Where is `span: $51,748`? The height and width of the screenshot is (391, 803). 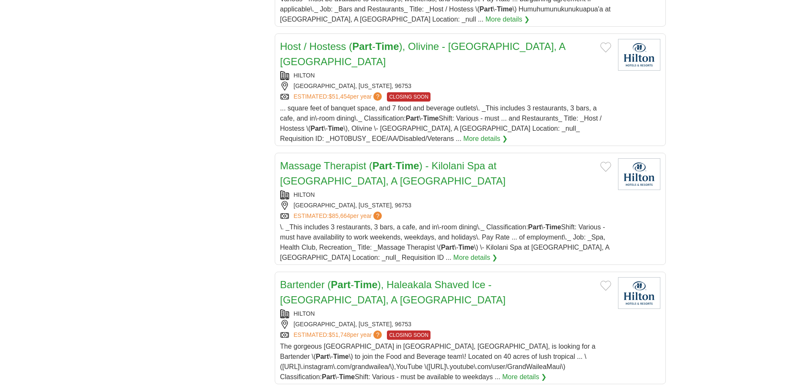 span: $51,748 is located at coordinates (339, 335).